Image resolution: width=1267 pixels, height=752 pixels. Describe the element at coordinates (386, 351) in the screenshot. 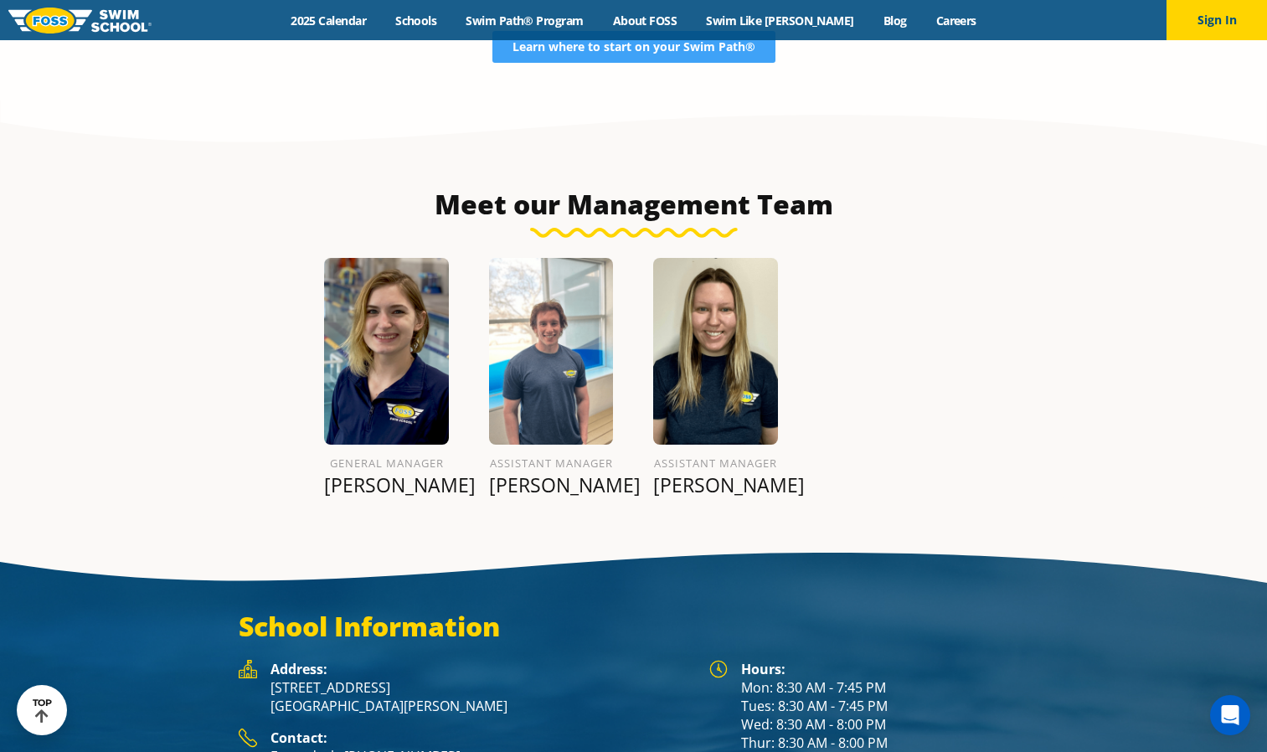

I see `img: 1196351769191903.ABJCxEm34odXzgtRVbmb_height640.png` at that location.